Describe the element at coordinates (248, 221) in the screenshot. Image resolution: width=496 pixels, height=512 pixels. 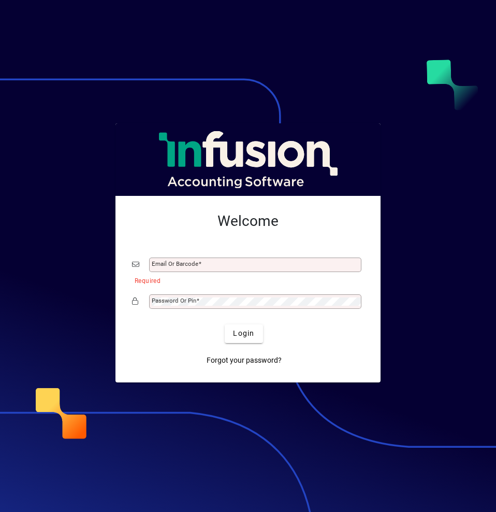
I see `h2: Welcome` at that location.